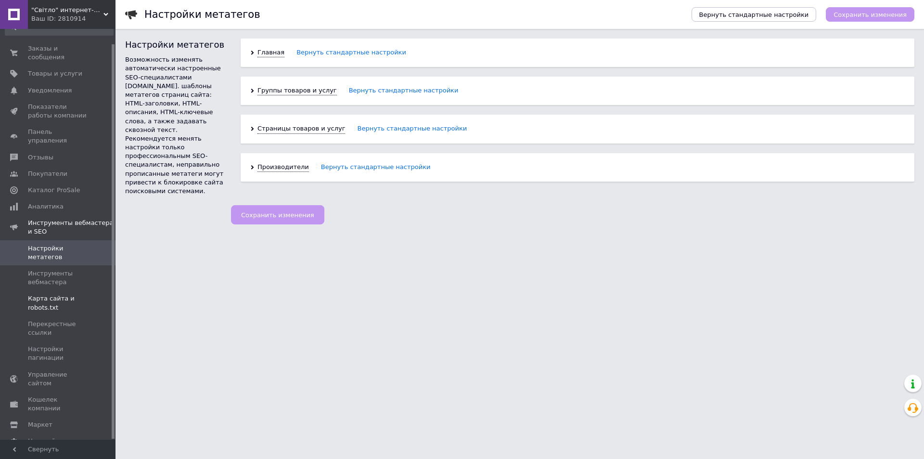 The height and width of the screenshot is (459, 924). What do you see at coordinates (67, 10) in the screenshot?
I see `span: "Світло" интернет-магазин` at bounding box center [67, 10].